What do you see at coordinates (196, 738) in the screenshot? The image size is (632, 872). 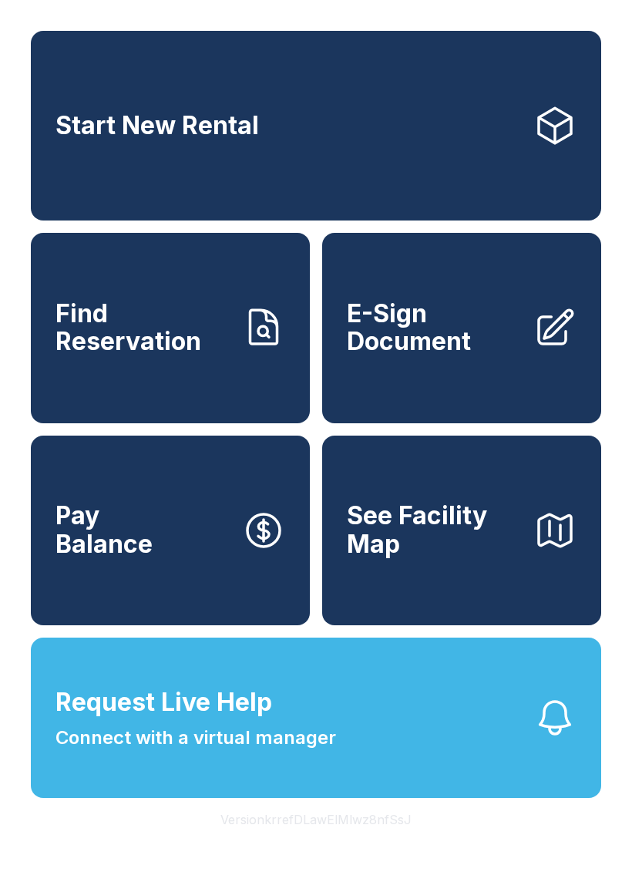 I see `span: Connect with a virtual manager` at bounding box center [196, 738].